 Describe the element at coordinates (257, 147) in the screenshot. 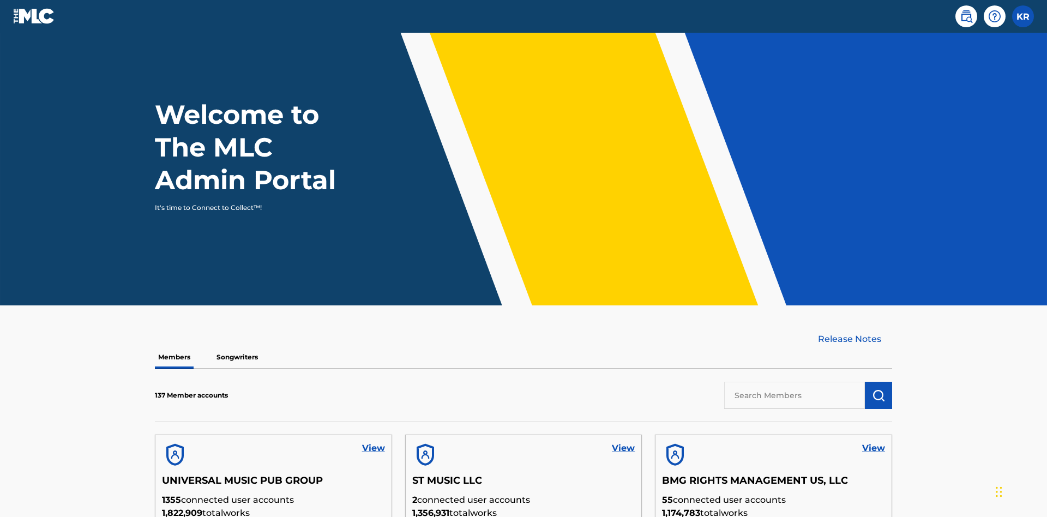

I see `h1: Welcome to The MLC Admin Portal` at that location.